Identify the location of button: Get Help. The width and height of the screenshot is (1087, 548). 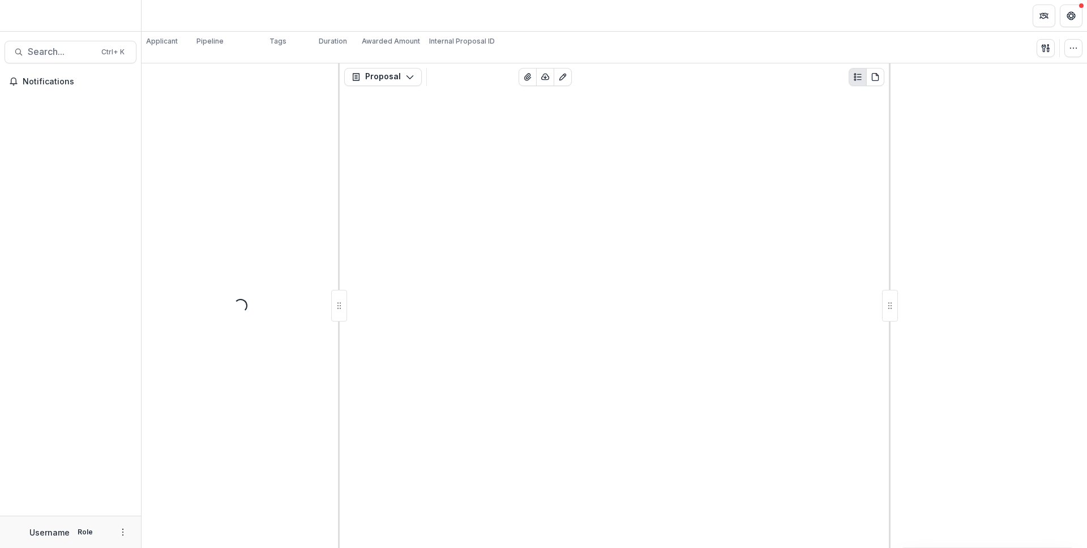
(1072, 16).